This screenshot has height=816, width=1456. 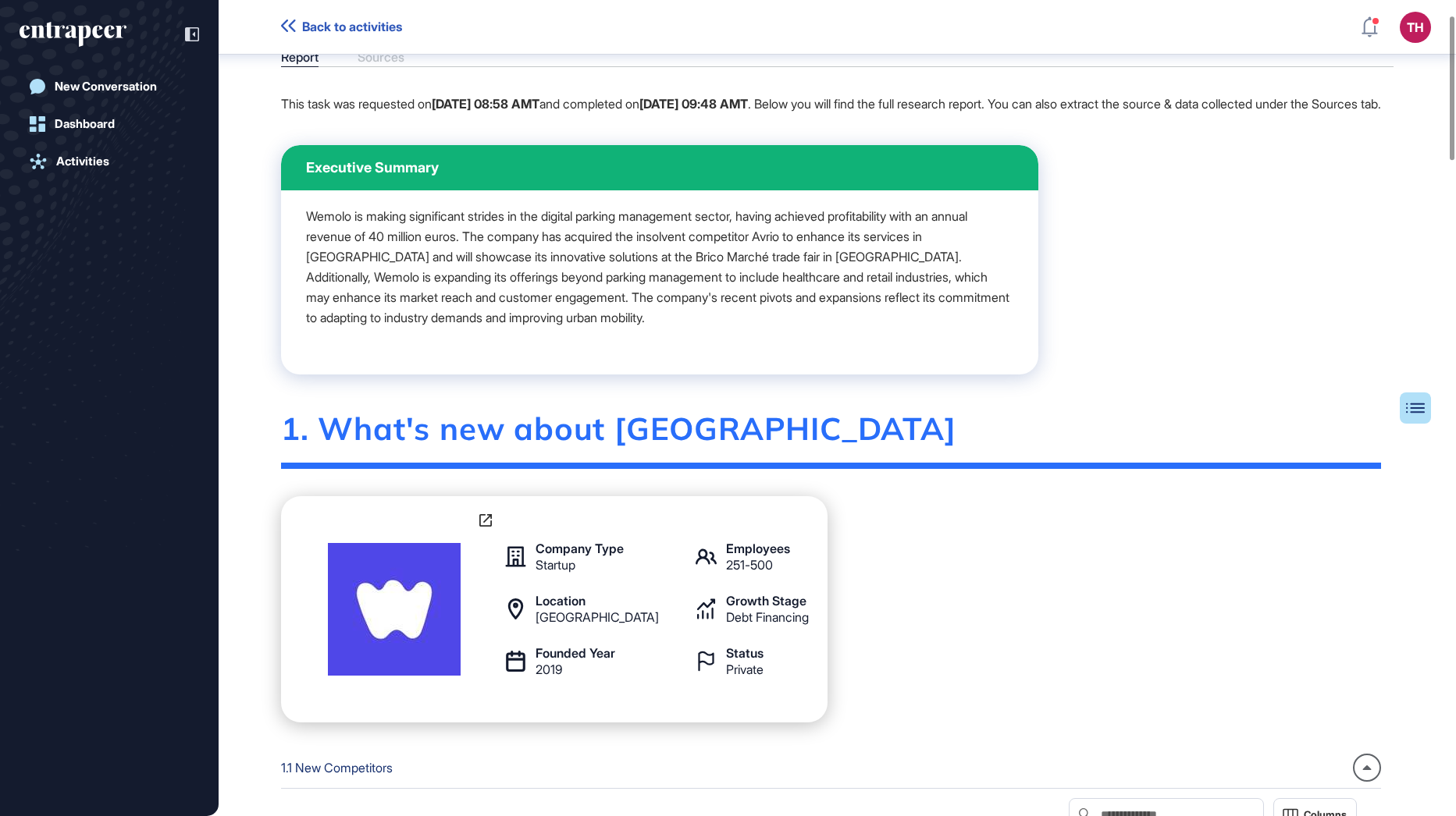 I want to click on div: Private, so click(x=745, y=670).